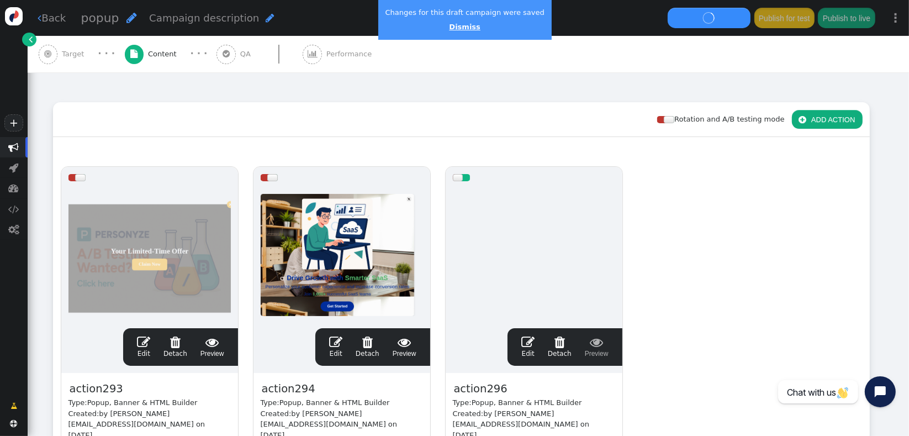 This screenshot has width=909, height=436. I want to click on button: ADD ACTION, so click(827, 119).